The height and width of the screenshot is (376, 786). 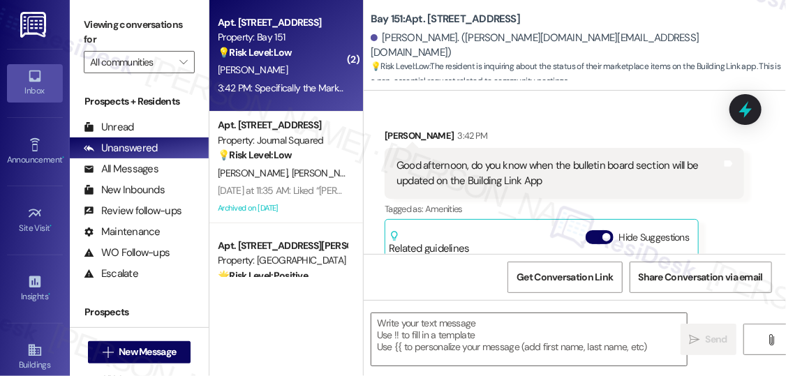 What do you see at coordinates (121, 148) in the screenshot?
I see `div: Unanswered` at bounding box center [121, 148].